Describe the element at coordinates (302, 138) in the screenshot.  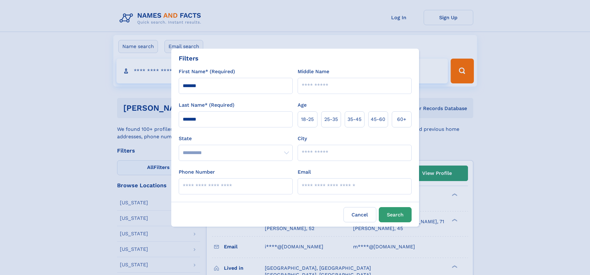
I see `label: City` at that location.